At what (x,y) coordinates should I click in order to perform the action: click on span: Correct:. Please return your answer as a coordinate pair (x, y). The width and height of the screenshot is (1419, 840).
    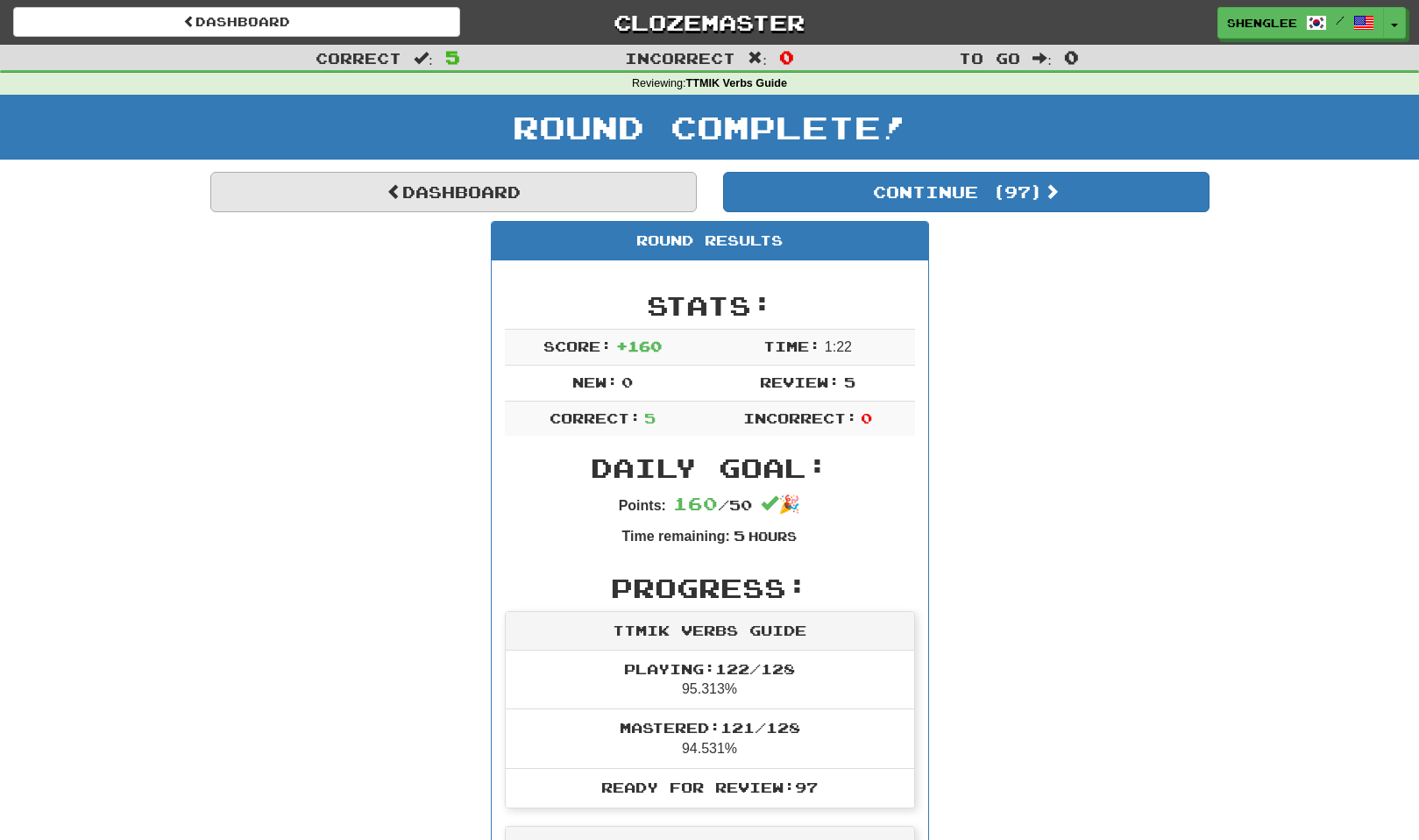
    Looking at the image, I should click on (596, 418).